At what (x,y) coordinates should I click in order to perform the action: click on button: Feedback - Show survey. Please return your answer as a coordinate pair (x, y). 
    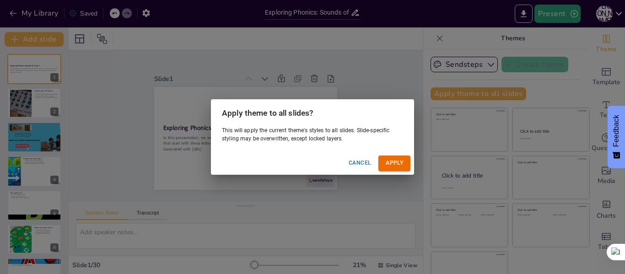
    Looking at the image, I should click on (616, 137).